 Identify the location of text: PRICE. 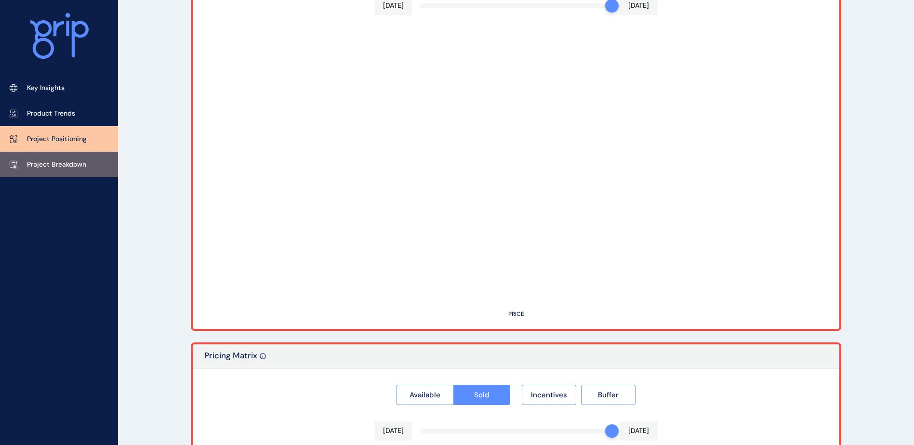
(516, 314).